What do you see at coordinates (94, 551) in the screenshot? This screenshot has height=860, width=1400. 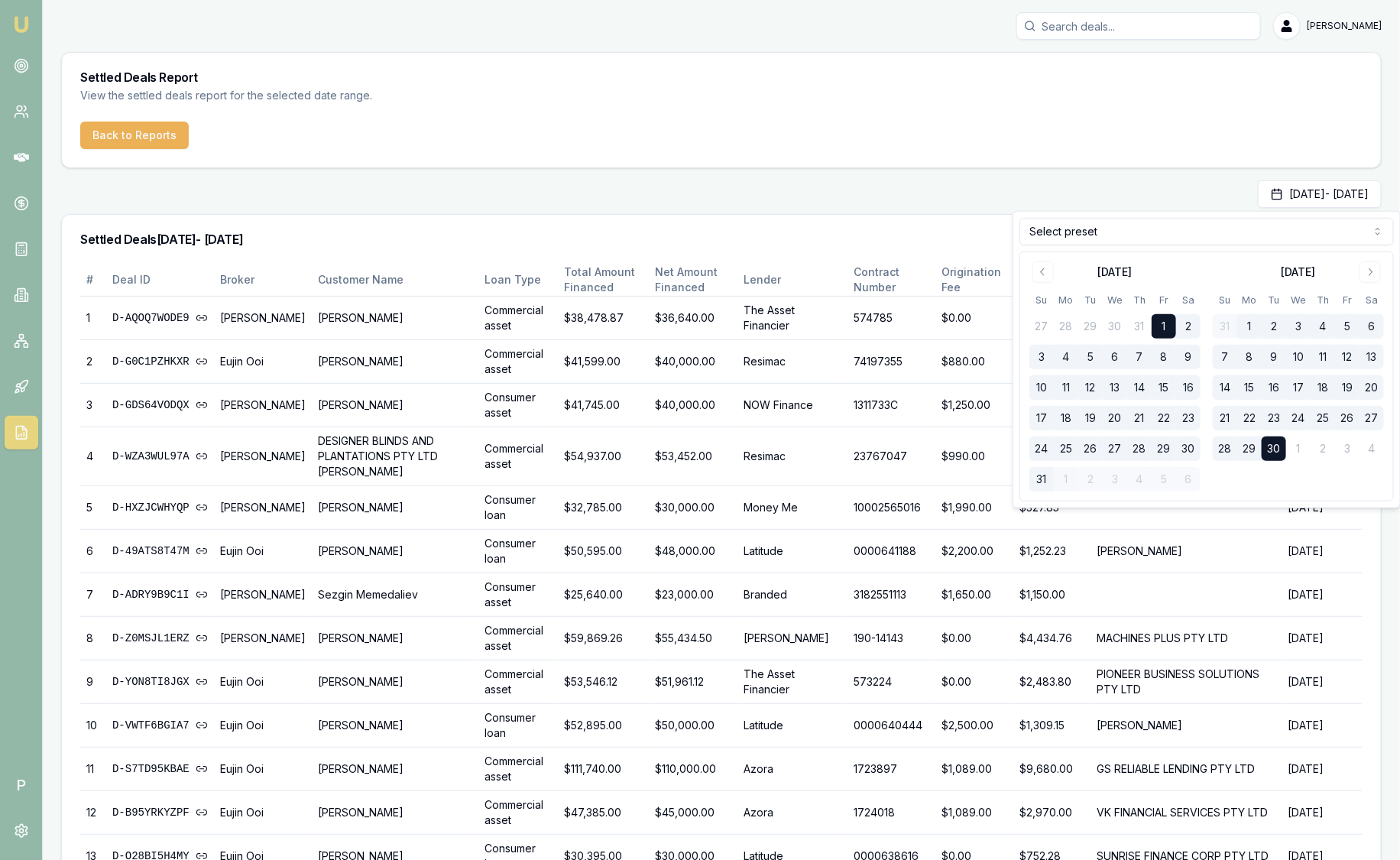 I see `td: 6` at bounding box center [94, 551].